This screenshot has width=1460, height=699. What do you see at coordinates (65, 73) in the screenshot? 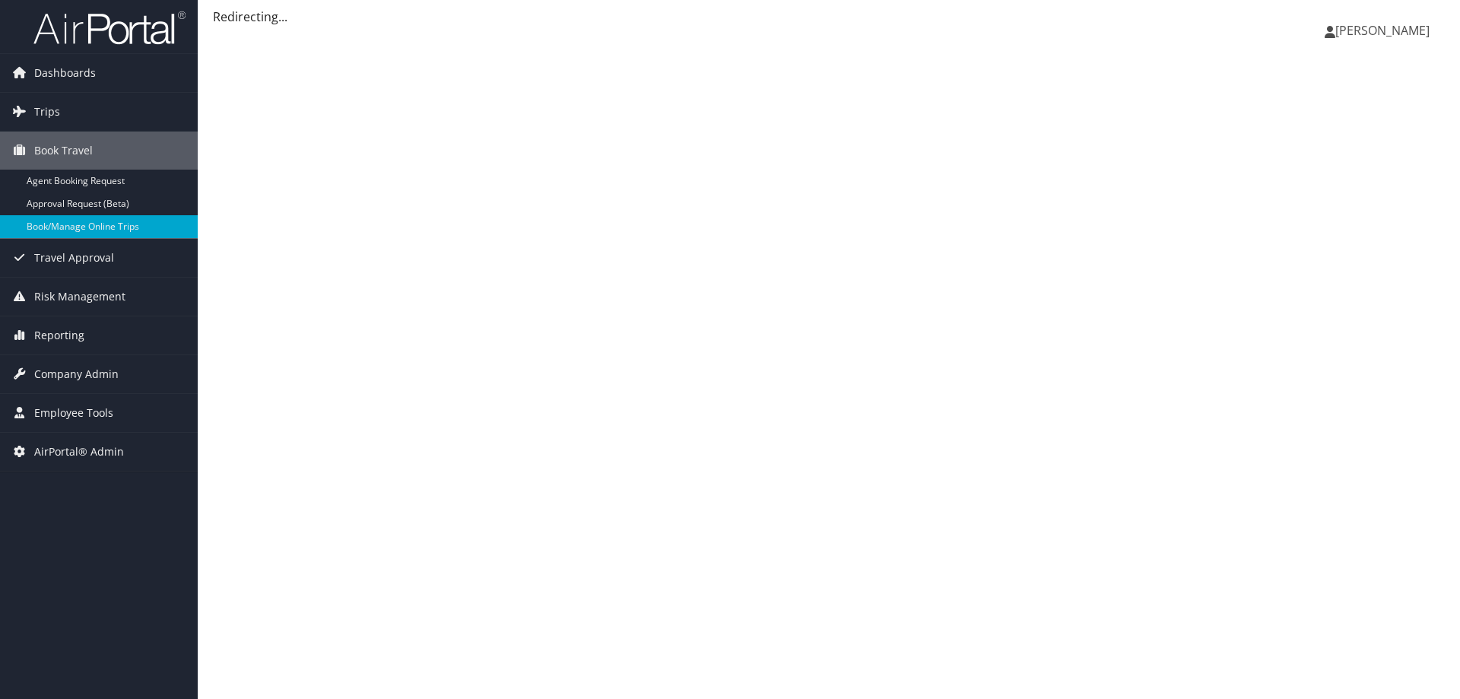
I see `span: Dashboards` at bounding box center [65, 73].